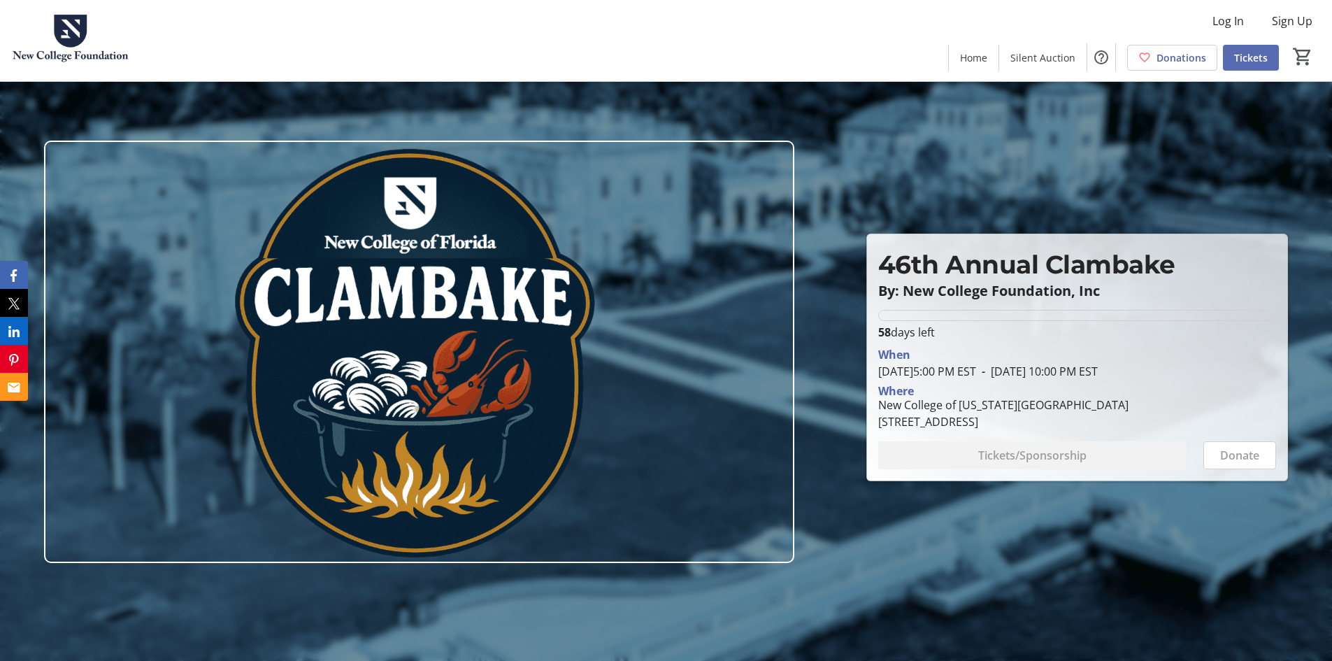 The image size is (1332, 661). I want to click on div: Where, so click(895, 391).